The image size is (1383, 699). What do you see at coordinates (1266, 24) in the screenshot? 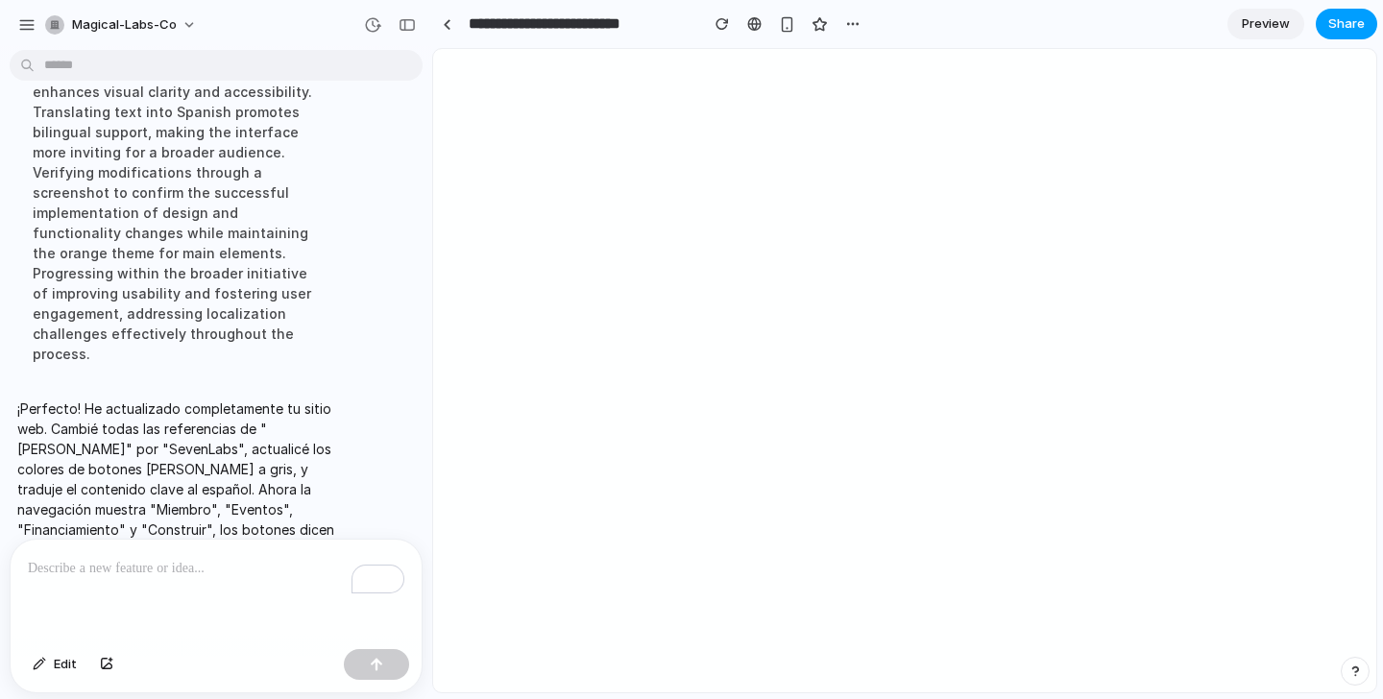
I see `span: Preview` at bounding box center [1266, 24].